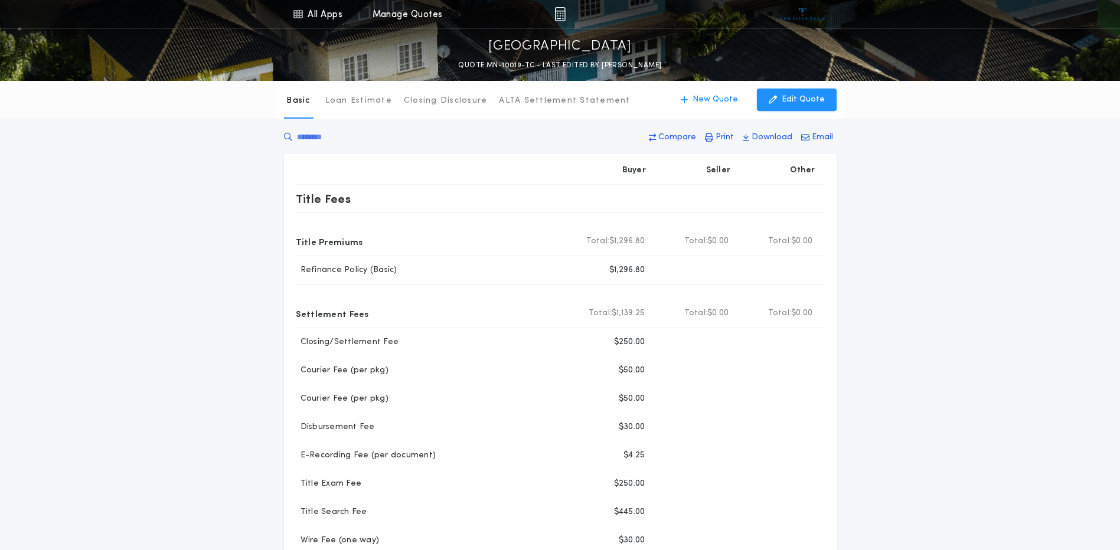 Image resolution: width=1120 pixels, height=550 pixels. I want to click on p: Compare, so click(677, 138).